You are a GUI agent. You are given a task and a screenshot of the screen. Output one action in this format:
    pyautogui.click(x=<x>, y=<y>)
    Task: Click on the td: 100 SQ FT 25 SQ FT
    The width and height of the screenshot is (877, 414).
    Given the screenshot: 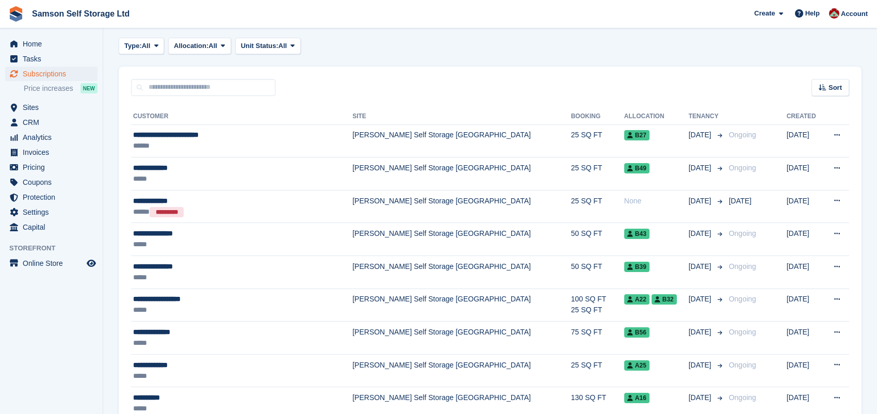 What is the action you would take?
    pyautogui.click(x=597, y=305)
    